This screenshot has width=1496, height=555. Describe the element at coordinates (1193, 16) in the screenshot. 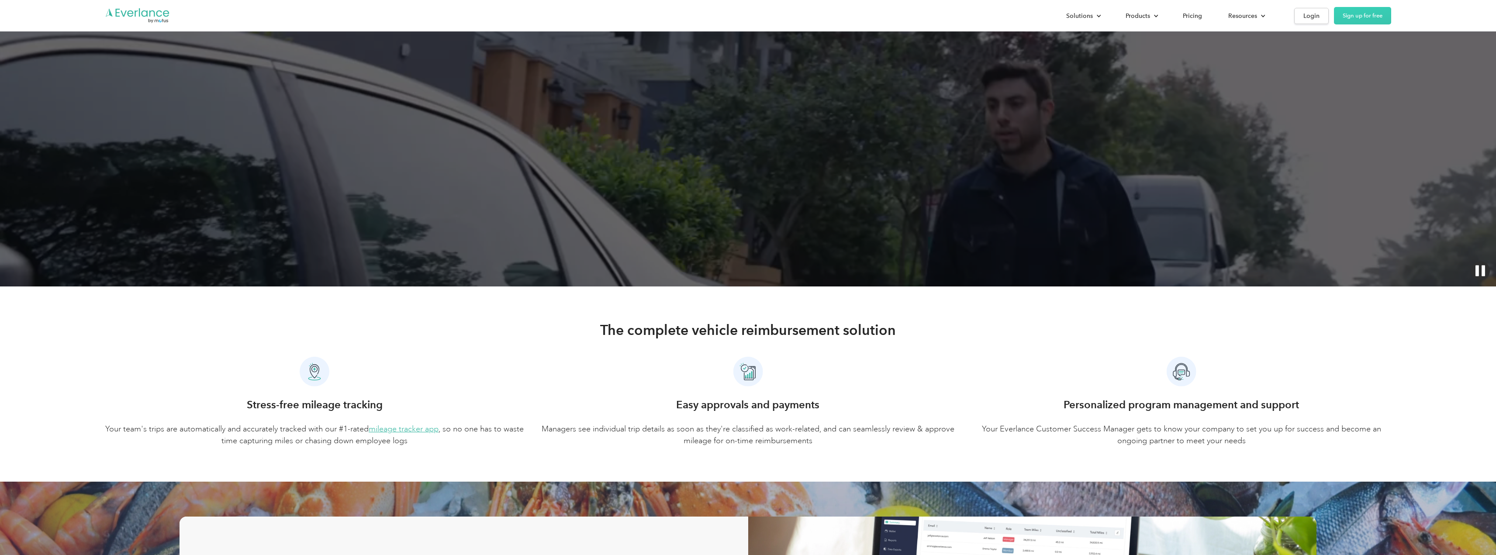

I see `div: Pricing` at that location.